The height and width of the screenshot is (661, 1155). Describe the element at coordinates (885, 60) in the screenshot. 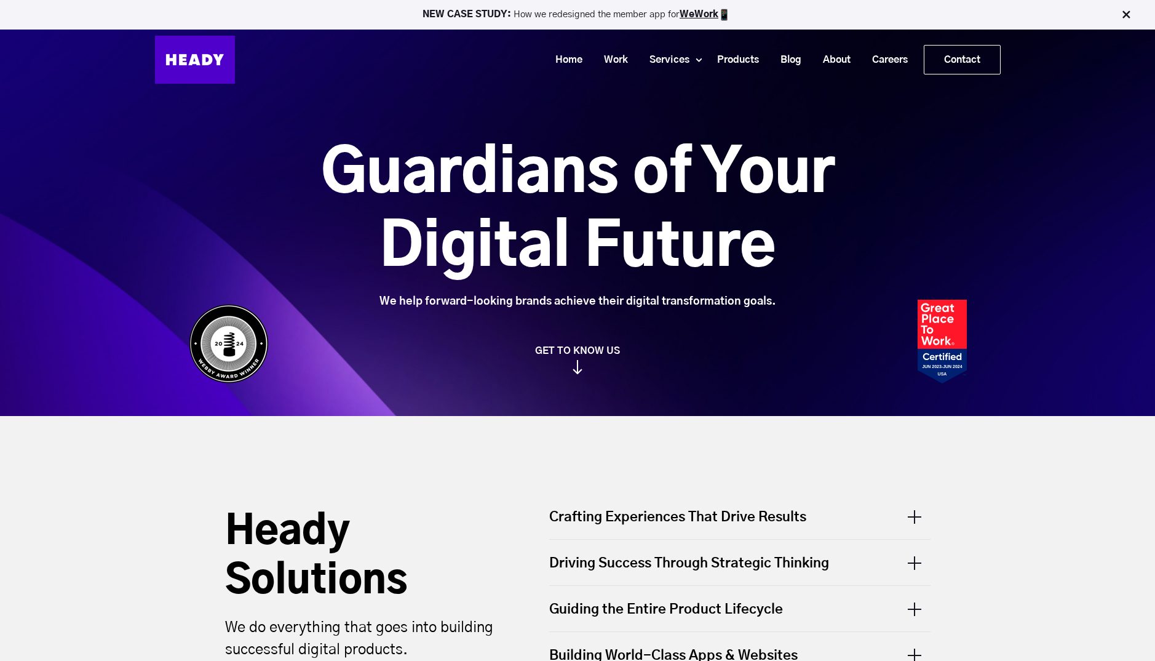

I see `a: Careers` at that location.